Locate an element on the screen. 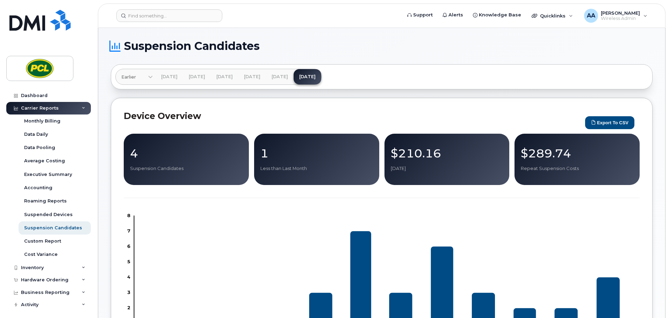 Image resolution: width=669 pixels, height=318 pixels. span: Suspension Candidates is located at coordinates (192, 46).